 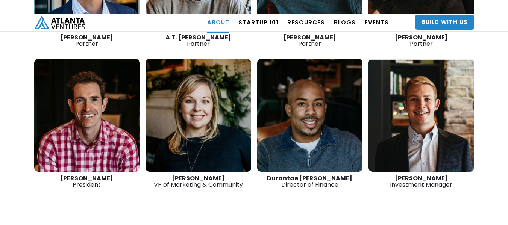 I want to click on div: VP of Marketing & Community, so click(x=198, y=182).